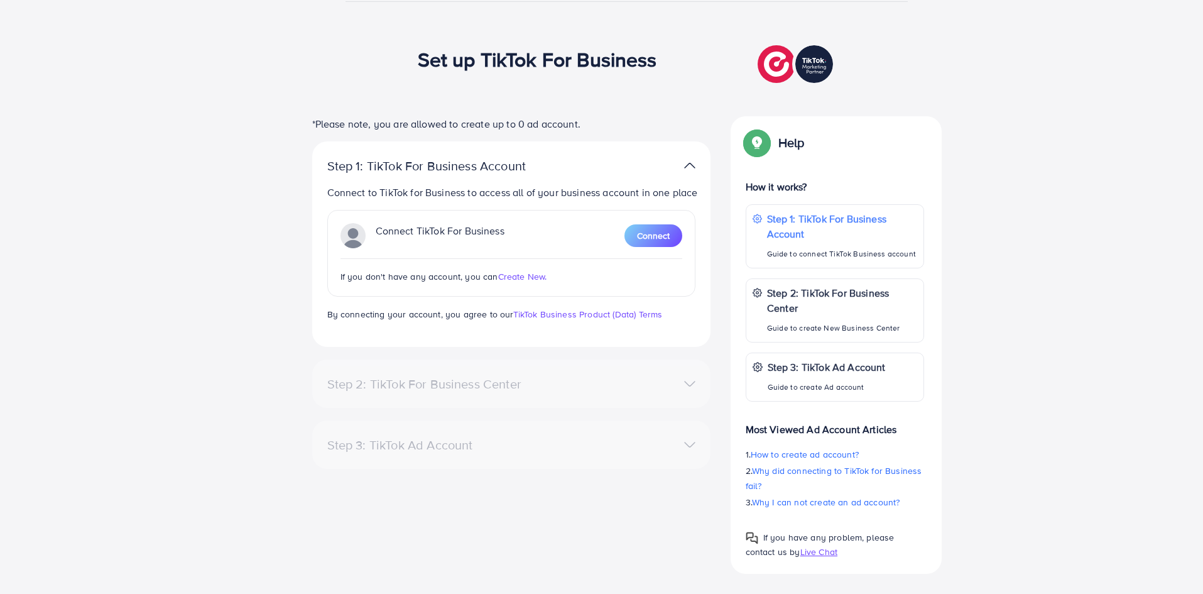 This screenshot has width=1203, height=594. What do you see at coordinates (826, 502) in the screenshot?
I see `span: Why I can not create an ad account?` at bounding box center [826, 502].